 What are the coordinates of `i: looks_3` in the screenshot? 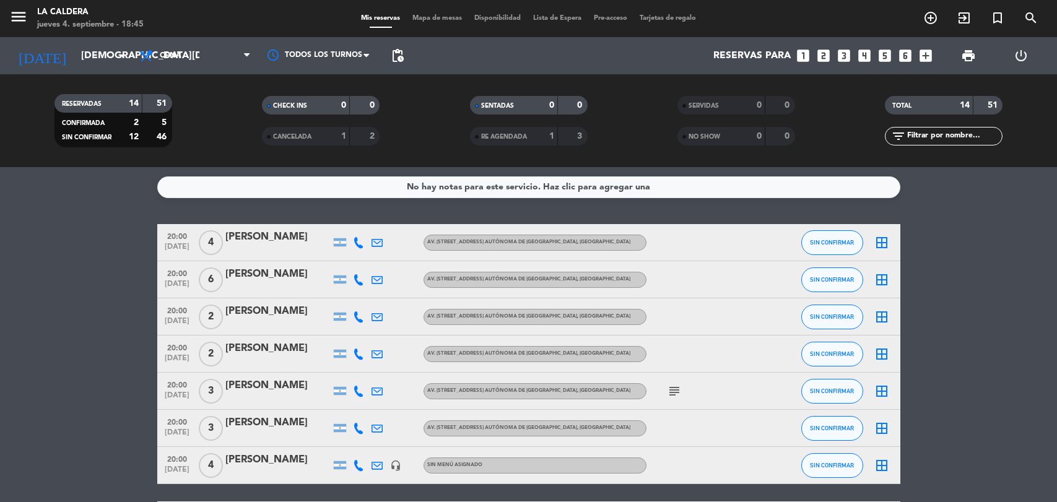 It's located at (844, 56).